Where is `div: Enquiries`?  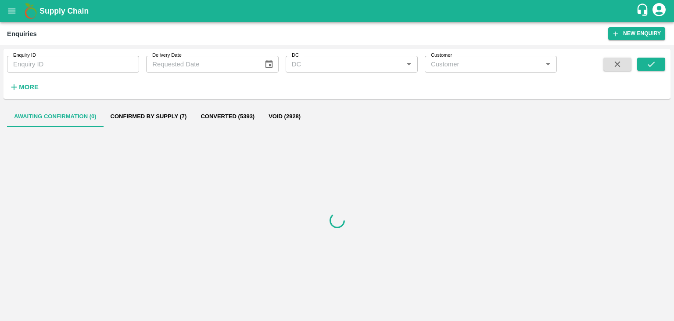 div: Enquiries is located at coordinates (22, 34).